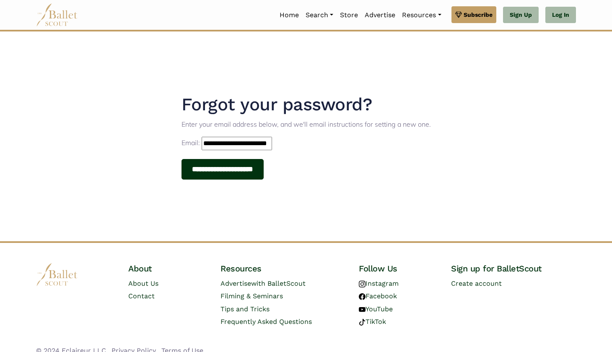 Image resolution: width=612 pixels, height=352 pixels. What do you see at coordinates (476, 283) in the screenshot?
I see `a: Create account` at bounding box center [476, 283].